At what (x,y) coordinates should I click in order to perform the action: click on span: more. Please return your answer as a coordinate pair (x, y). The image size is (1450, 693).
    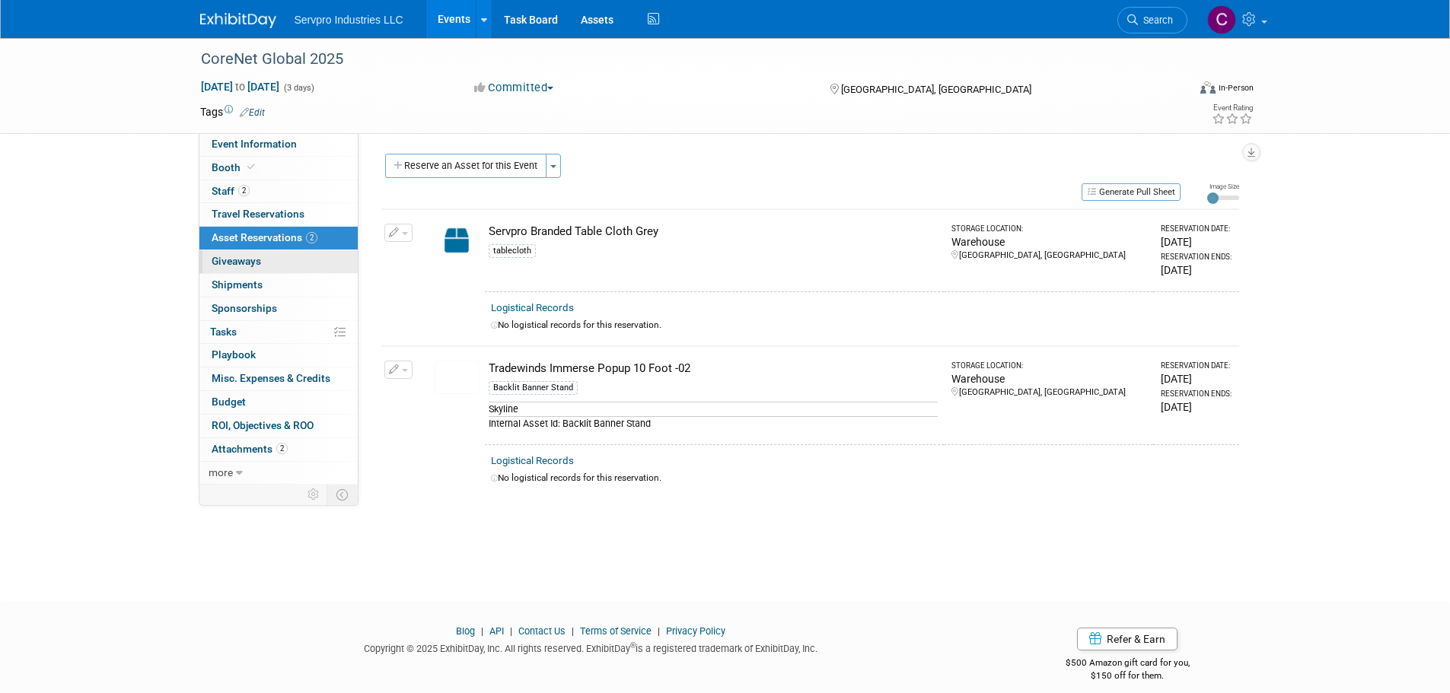
    Looking at the image, I should click on (221, 473).